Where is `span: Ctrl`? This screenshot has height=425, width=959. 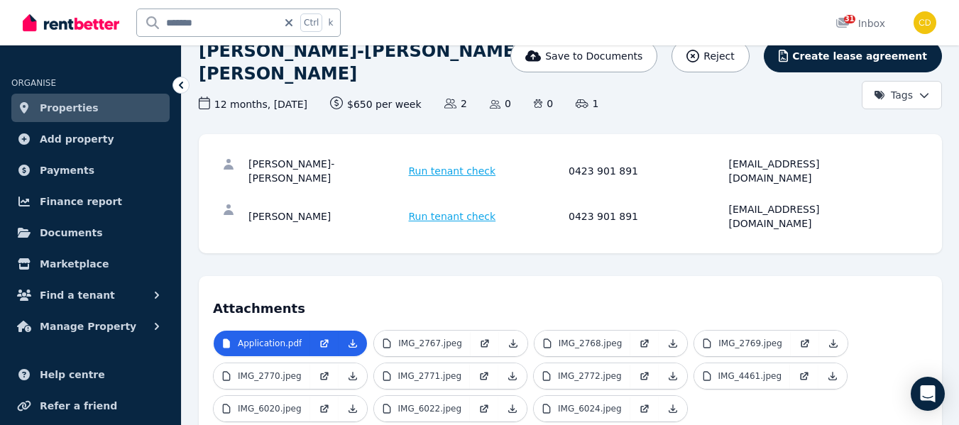 span: Ctrl is located at coordinates (311, 23).